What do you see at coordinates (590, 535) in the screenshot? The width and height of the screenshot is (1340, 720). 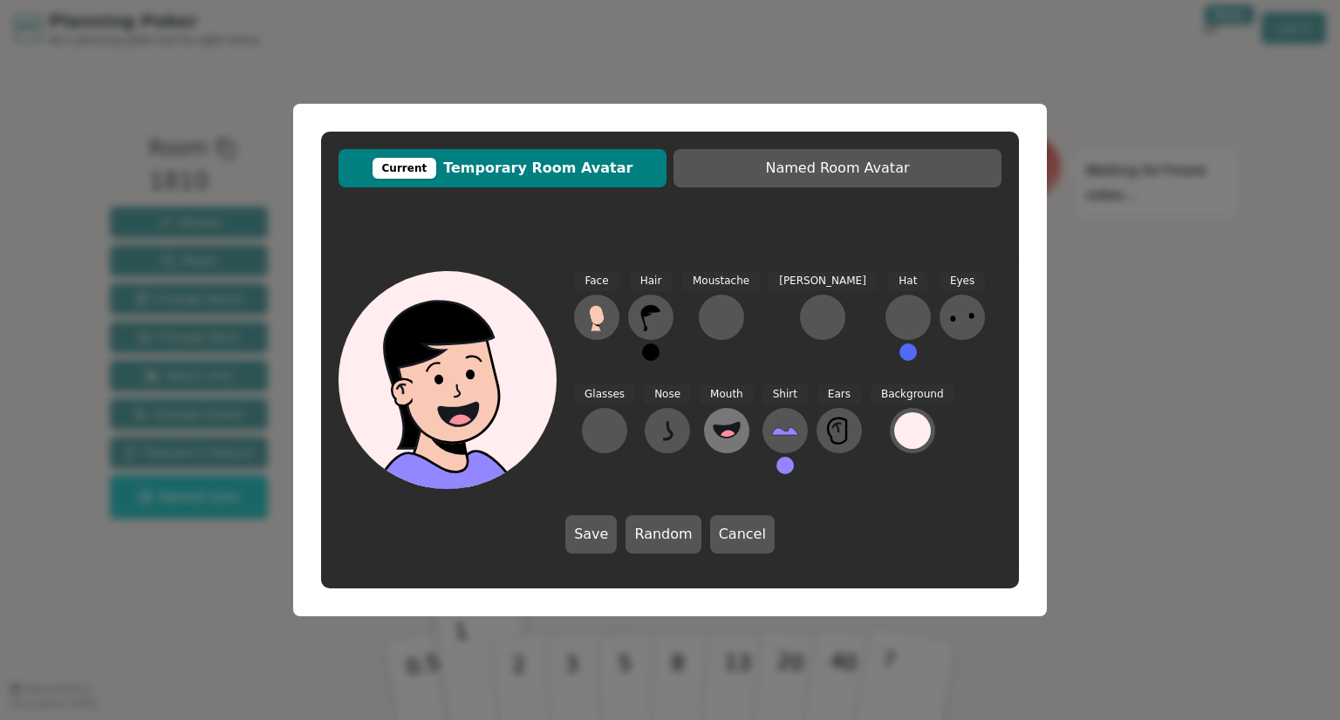 I see `button: Save` at bounding box center [590, 535].